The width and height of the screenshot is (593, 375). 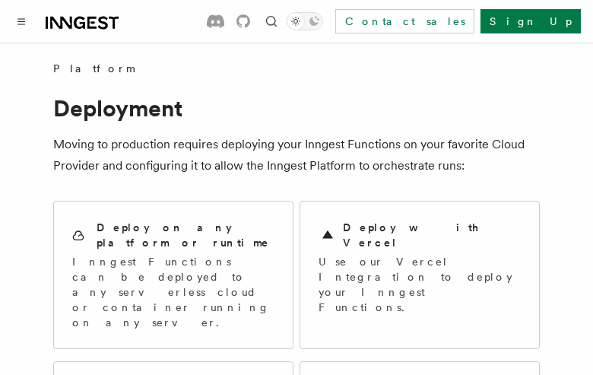 I want to click on a: Sign Up, so click(x=531, y=21).